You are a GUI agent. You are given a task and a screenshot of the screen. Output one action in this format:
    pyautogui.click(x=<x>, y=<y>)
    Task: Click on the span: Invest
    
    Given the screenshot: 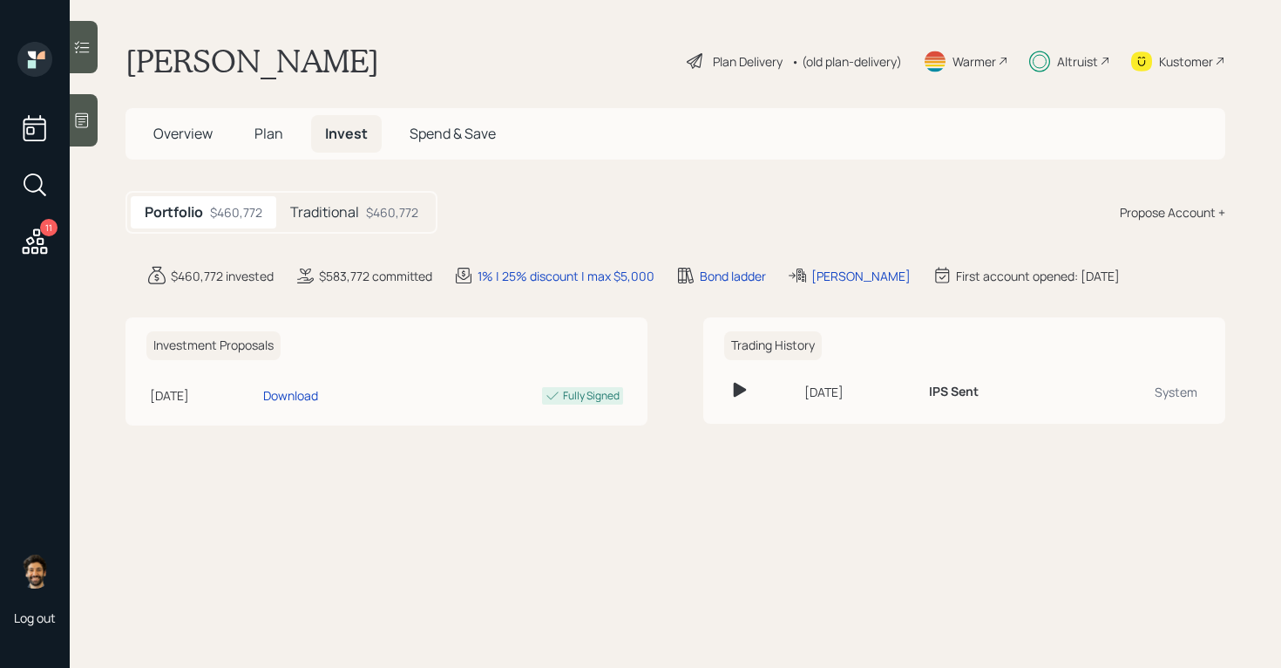 What is the action you would take?
    pyautogui.click(x=346, y=133)
    